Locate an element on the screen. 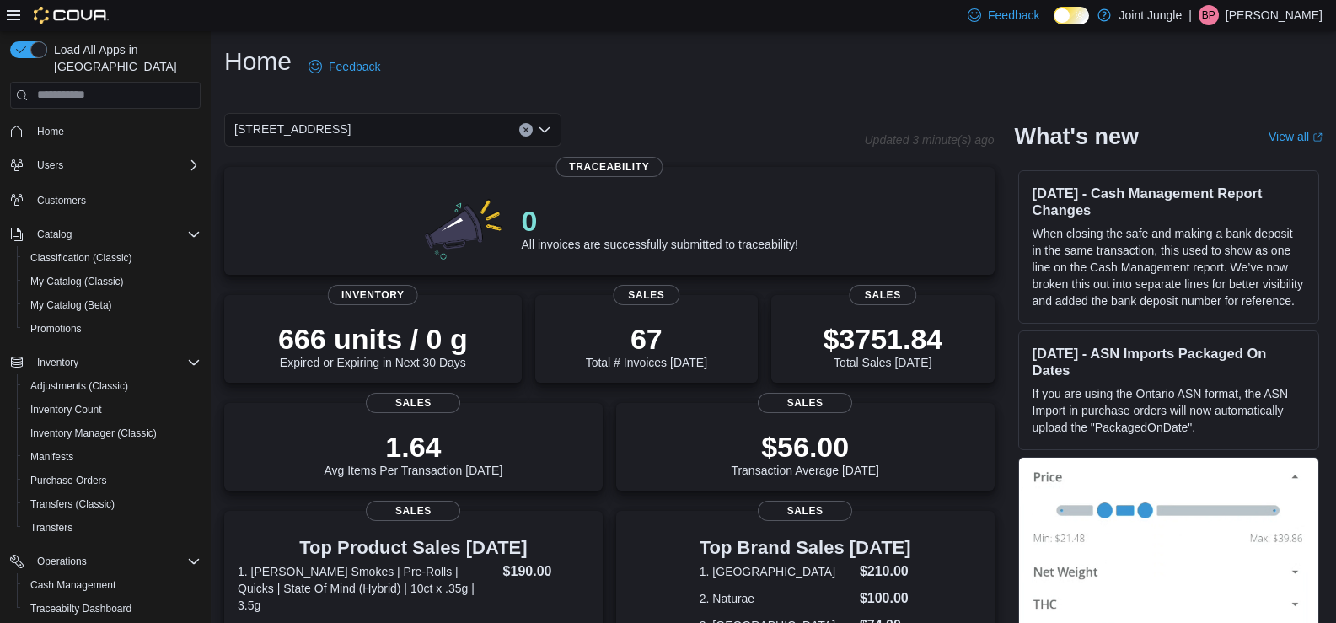 This screenshot has height=623, width=1336. p: Joint Jungle is located at coordinates (1151, 15).